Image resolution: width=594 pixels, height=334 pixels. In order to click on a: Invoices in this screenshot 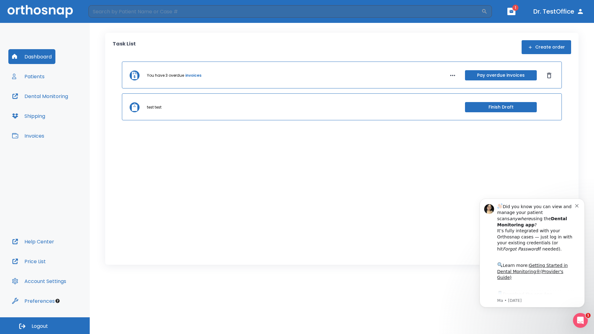, I will do `click(28, 136)`.